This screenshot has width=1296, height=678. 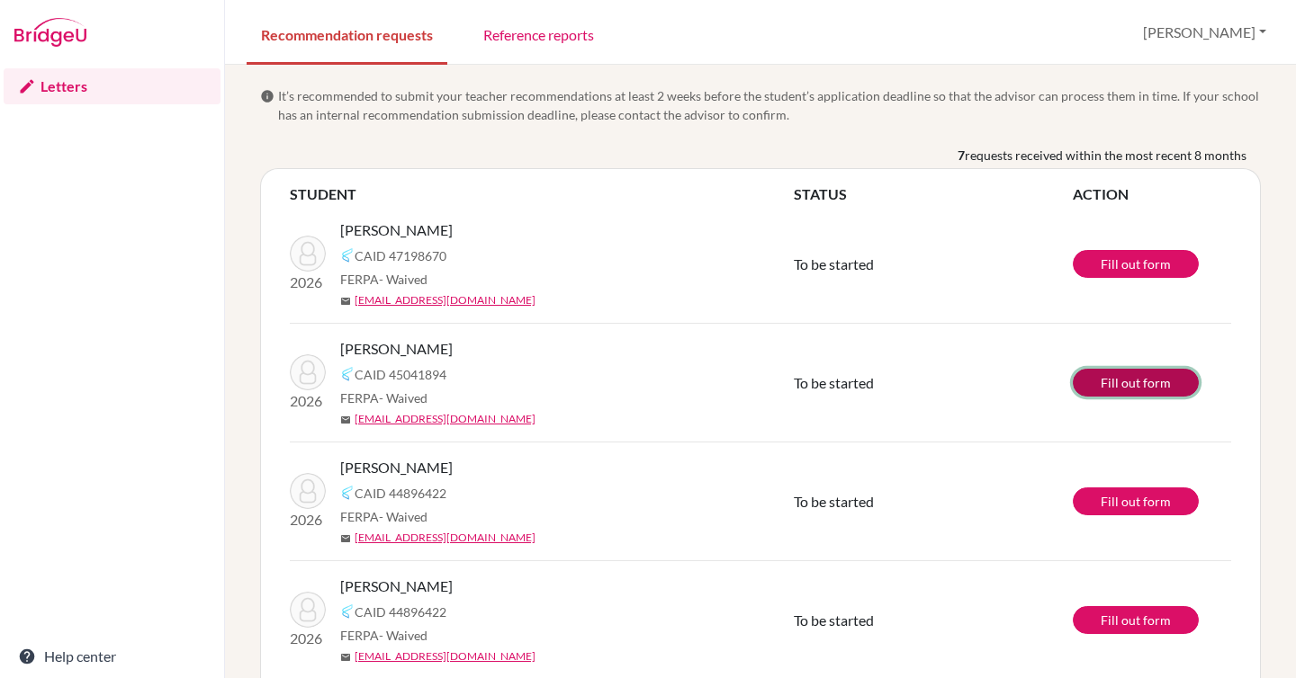 What do you see at coordinates (1152, 194) in the screenshot?
I see `th: ACTION` at bounding box center [1152, 194].